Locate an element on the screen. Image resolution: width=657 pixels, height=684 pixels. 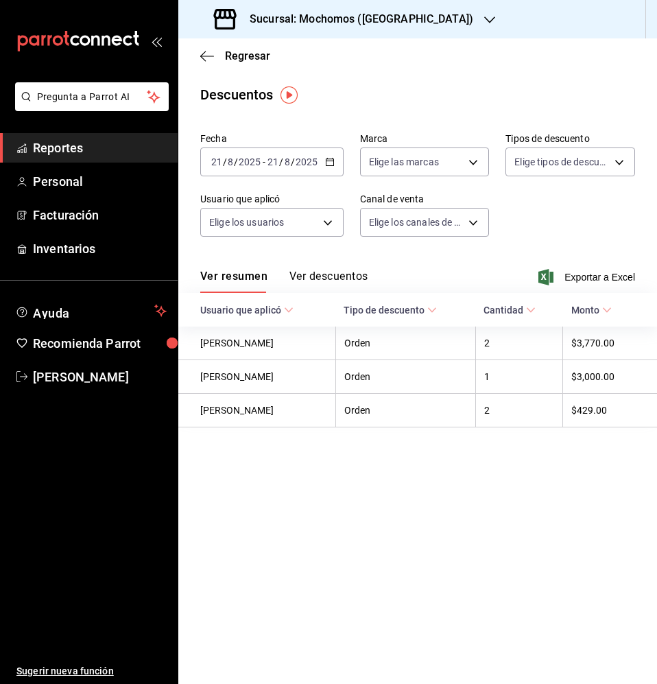
button: Pregunta a Parrot AI is located at coordinates (92, 97).